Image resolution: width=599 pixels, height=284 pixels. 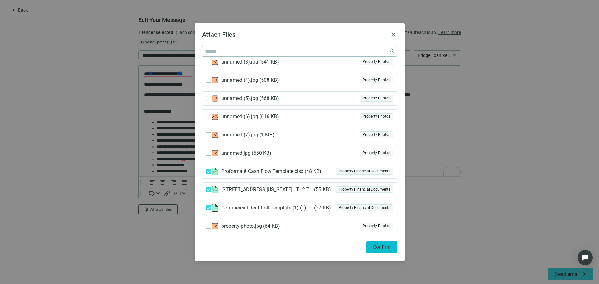 I want to click on span: unnamed (4).jpg, so click(x=250, y=80).